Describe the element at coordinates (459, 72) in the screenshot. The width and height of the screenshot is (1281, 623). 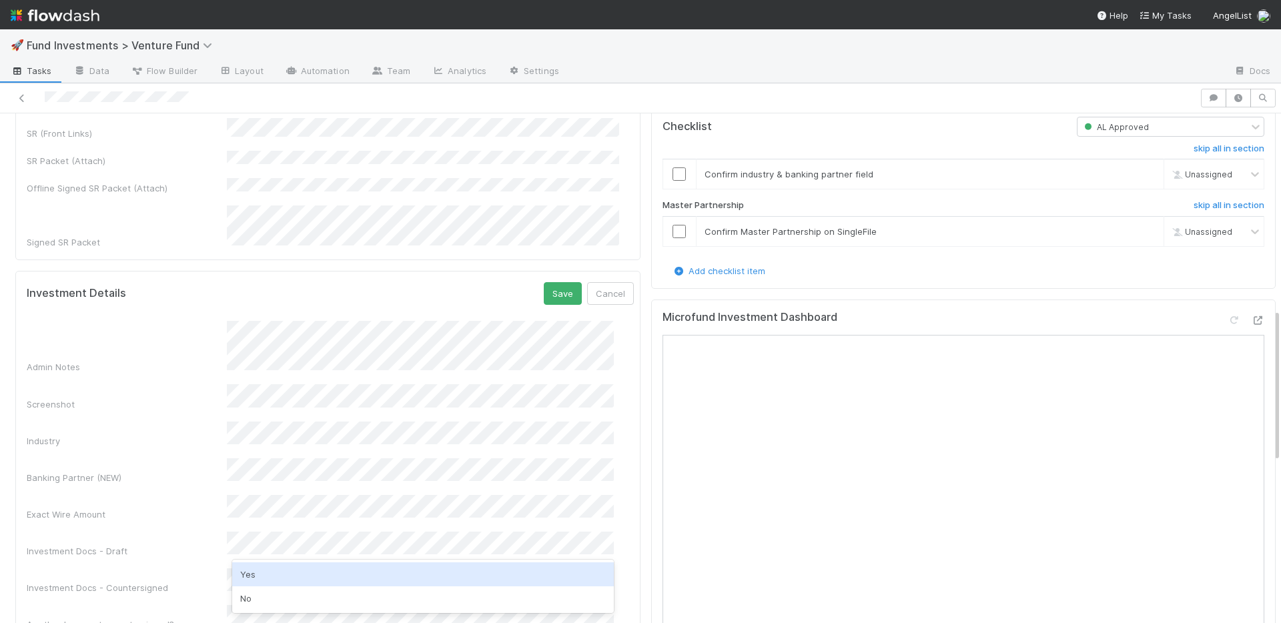
I see `a: Analytics` at that location.